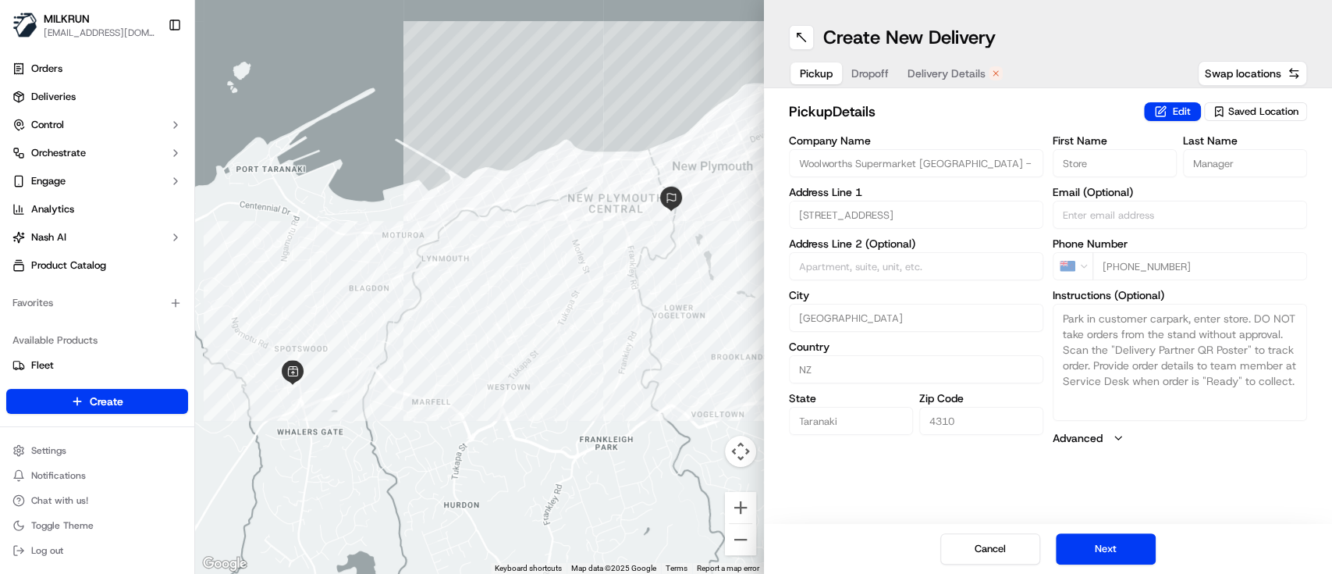 The width and height of the screenshot is (1332, 574). Describe the element at coordinates (981, 421) in the screenshot. I see `input: Enter zip code` at that location.